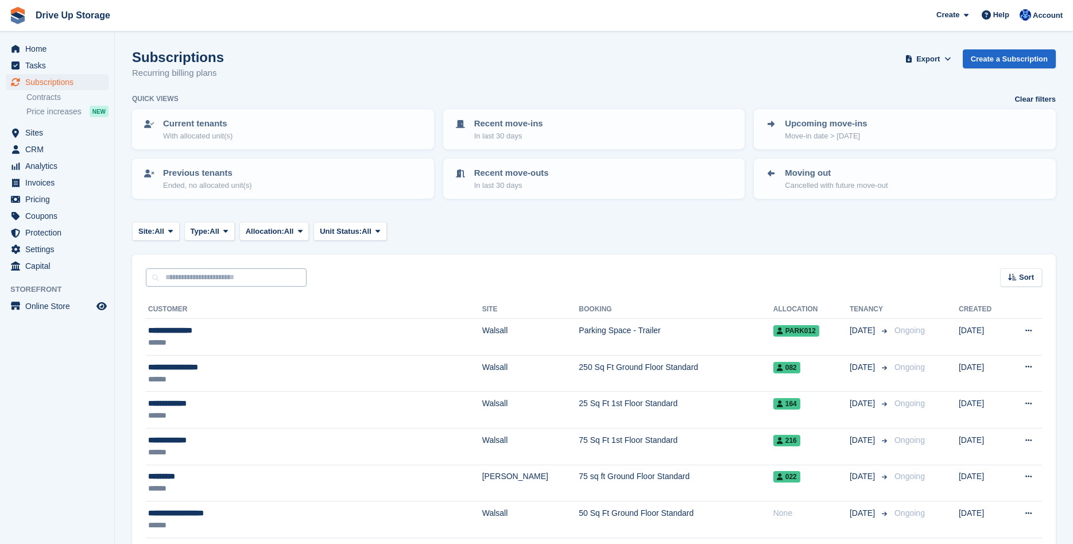 This screenshot has width=1073, height=544. What do you see at coordinates (676, 373) in the screenshot?
I see `td: 250 Sq Ft Ground Floor Standard` at bounding box center [676, 373].